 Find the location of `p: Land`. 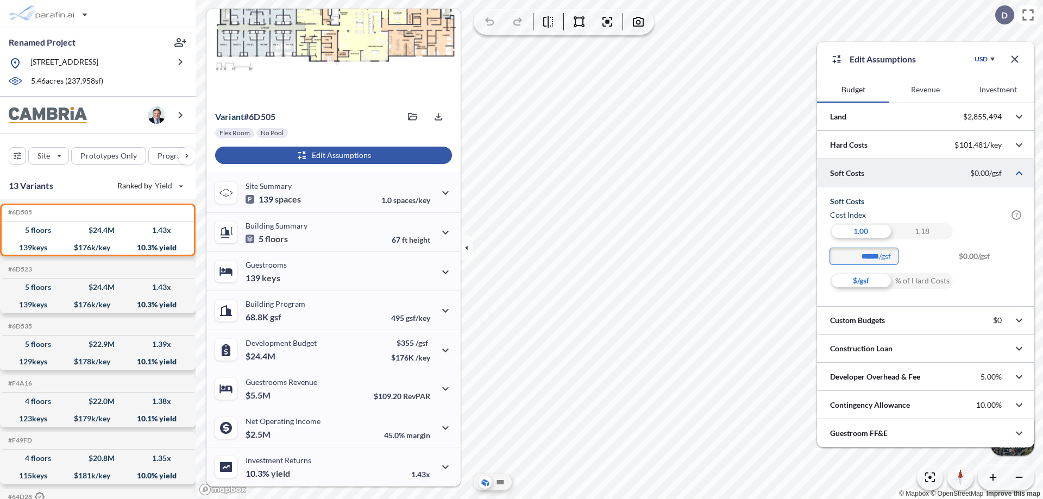

p: Land is located at coordinates (839, 117).